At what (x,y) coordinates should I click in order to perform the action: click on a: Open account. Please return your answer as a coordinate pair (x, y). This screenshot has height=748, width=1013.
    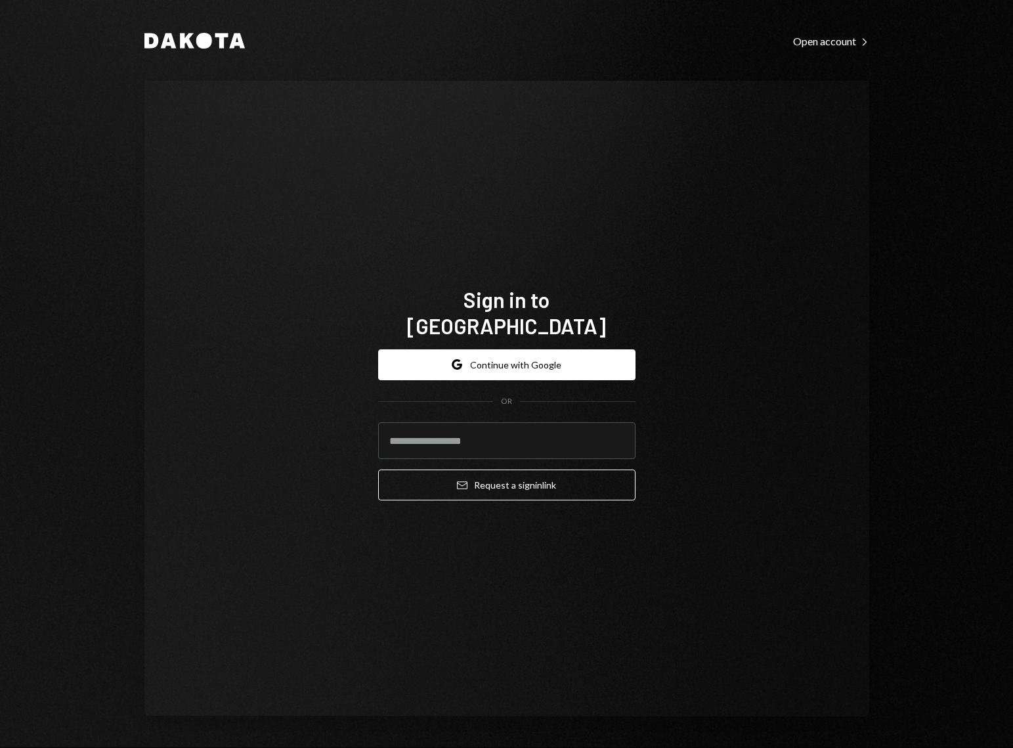
    Looking at the image, I should click on (831, 41).